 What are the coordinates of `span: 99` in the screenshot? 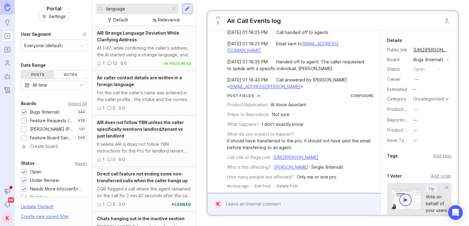 It's located at (11, 200).